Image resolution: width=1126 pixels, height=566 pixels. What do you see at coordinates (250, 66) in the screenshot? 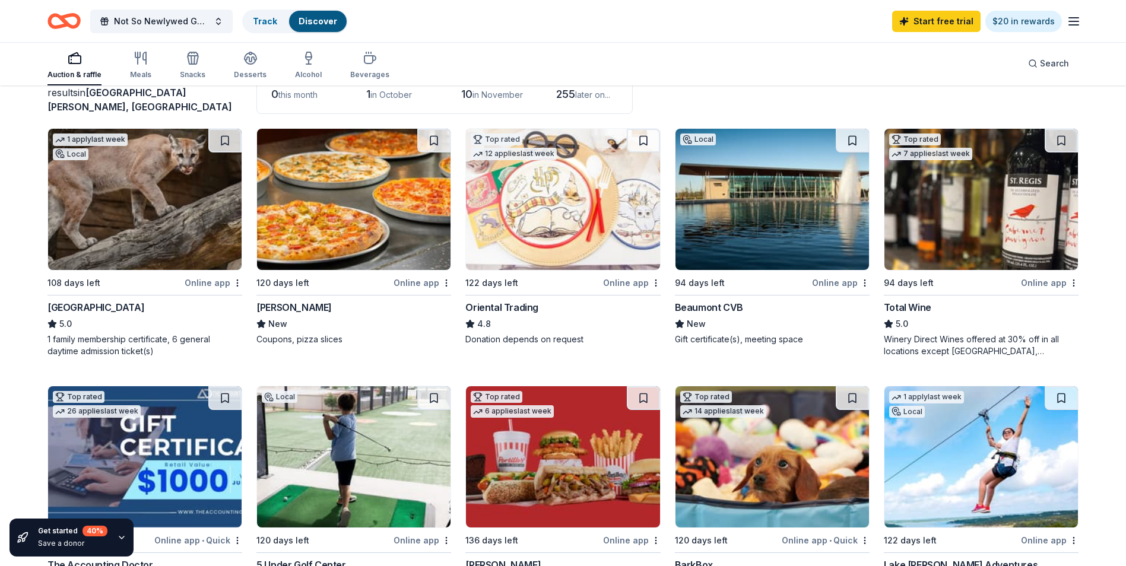
I see `button: Desserts` at bounding box center [250, 66].